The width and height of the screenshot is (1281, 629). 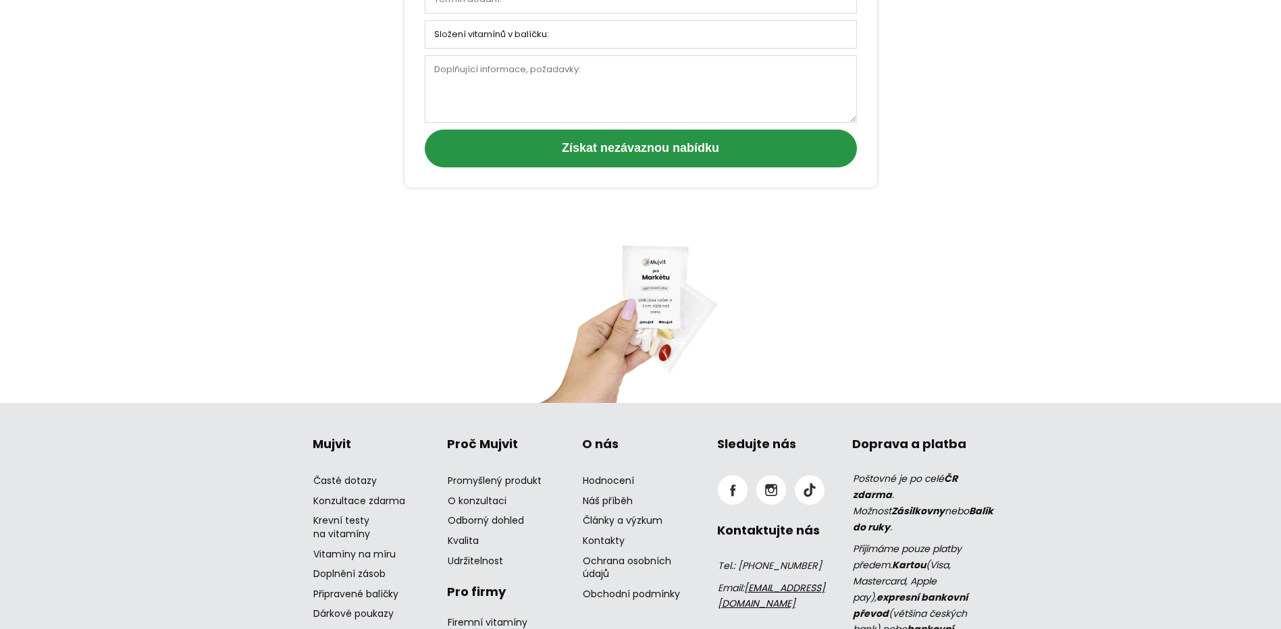 I want to click on p: Kontaktujte nás, so click(x=775, y=531).